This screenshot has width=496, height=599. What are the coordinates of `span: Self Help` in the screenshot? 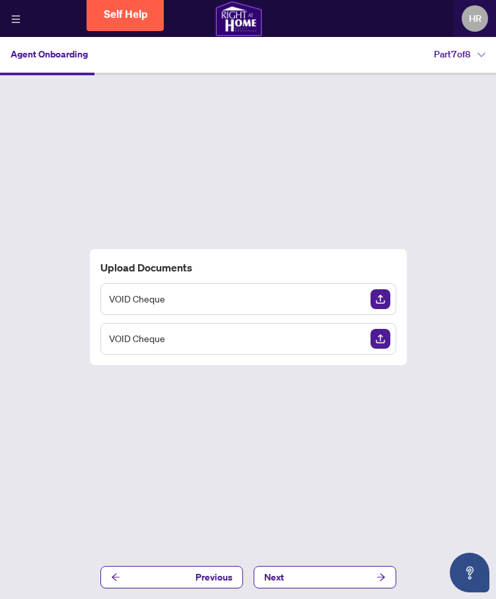 It's located at (126, 14).